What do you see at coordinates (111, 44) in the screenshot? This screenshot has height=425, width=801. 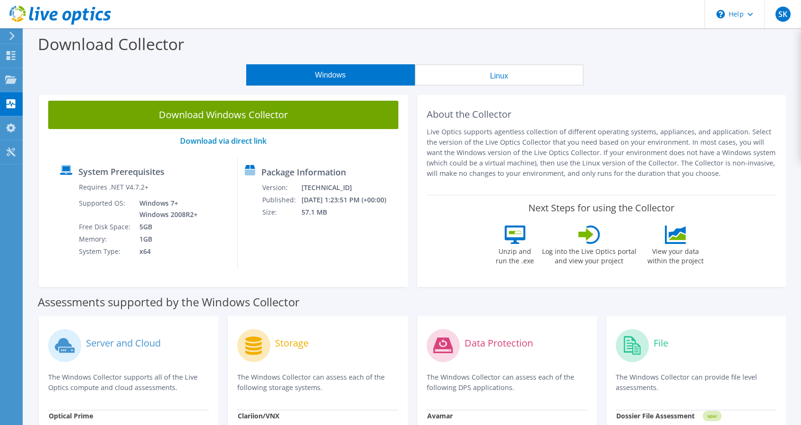 I see `label: Download Collector` at bounding box center [111, 44].